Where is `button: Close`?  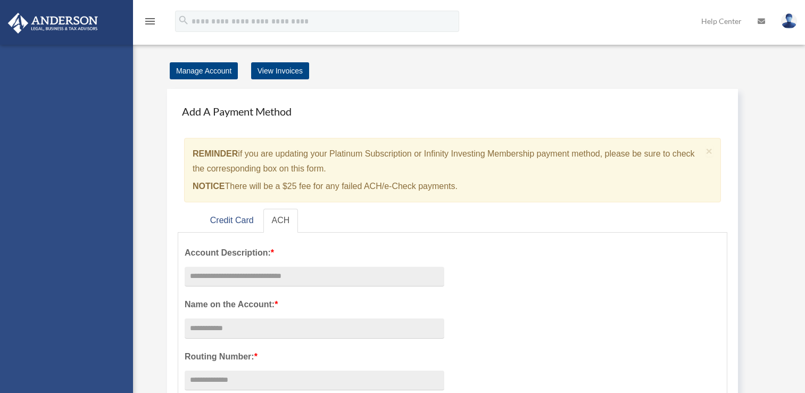
button: Close is located at coordinates (709, 151).